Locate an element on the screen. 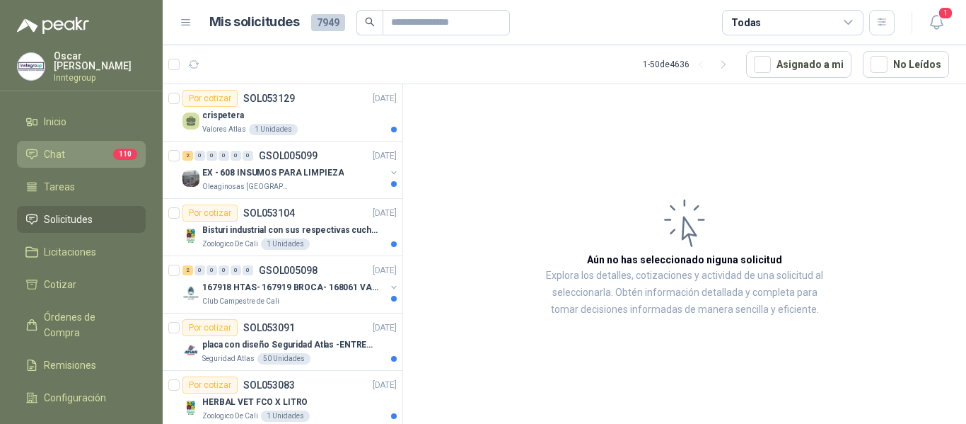 This screenshot has width=966, height=424. span: 1 is located at coordinates (945, 13).